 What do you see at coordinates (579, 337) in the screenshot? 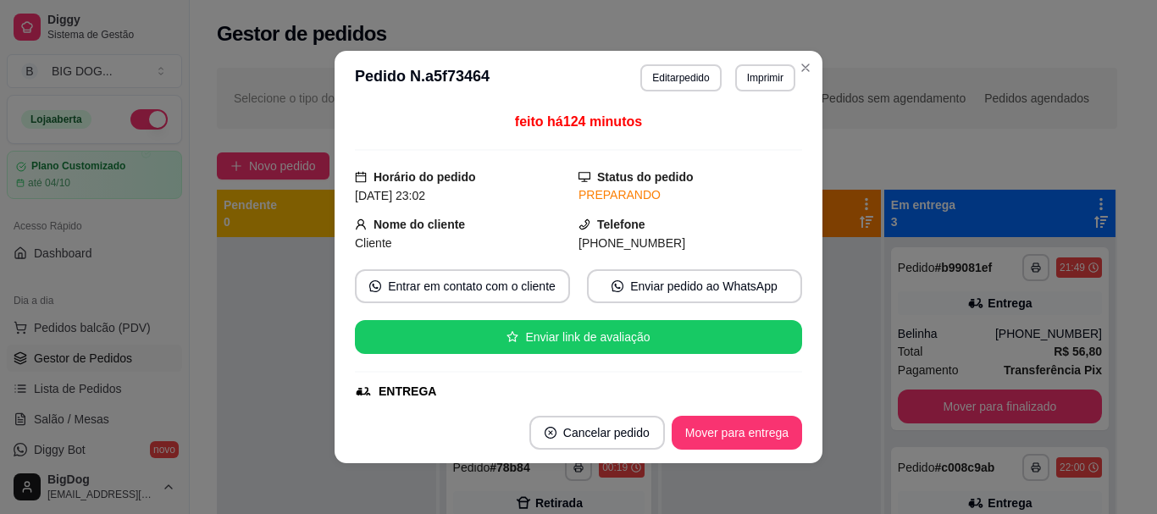
I see `button: starEnviar link de avaliação` at bounding box center [579, 337].